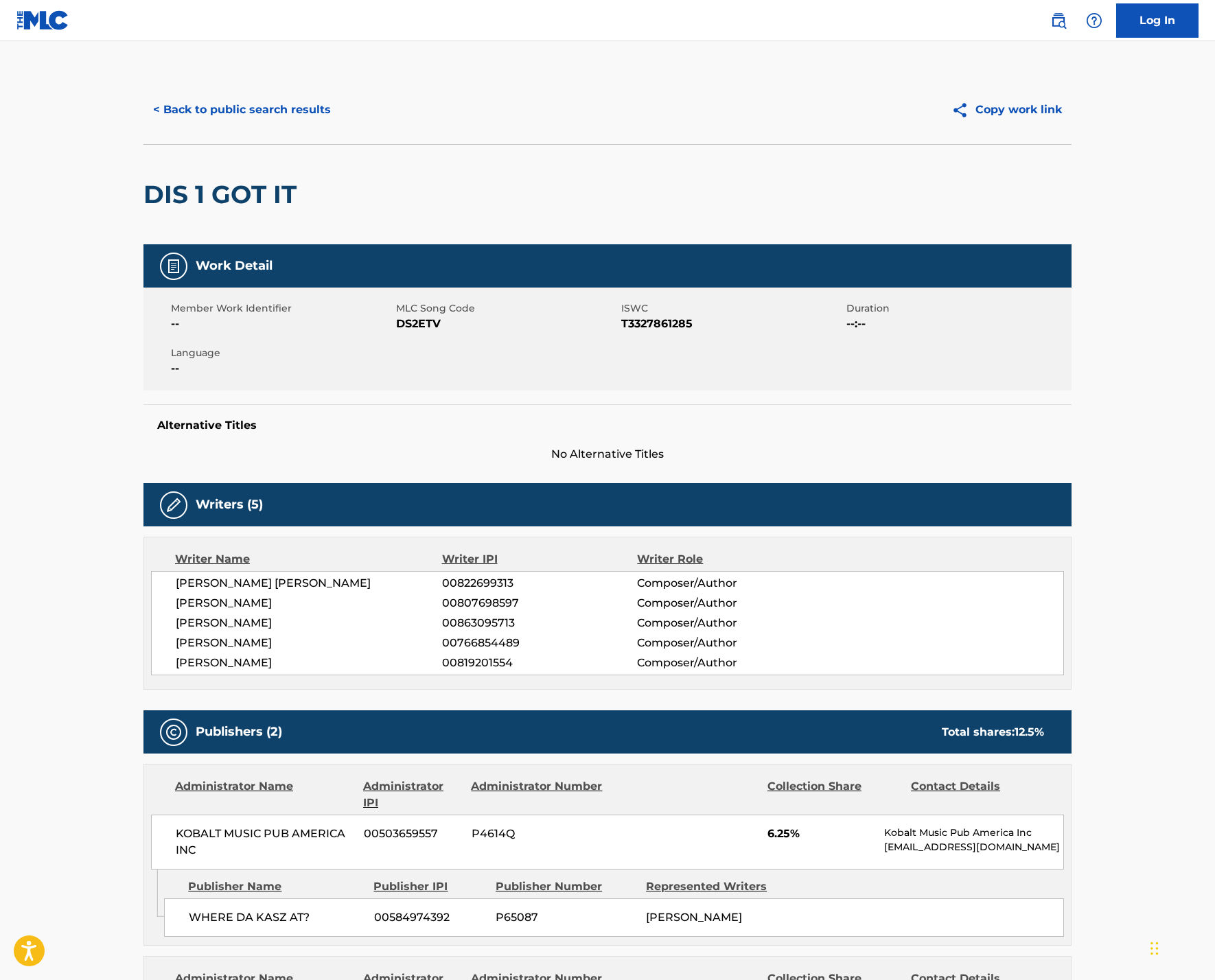  What do you see at coordinates (264, 795) in the screenshot?
I see `div: Administrator Name` at bounding box center [264, 795].